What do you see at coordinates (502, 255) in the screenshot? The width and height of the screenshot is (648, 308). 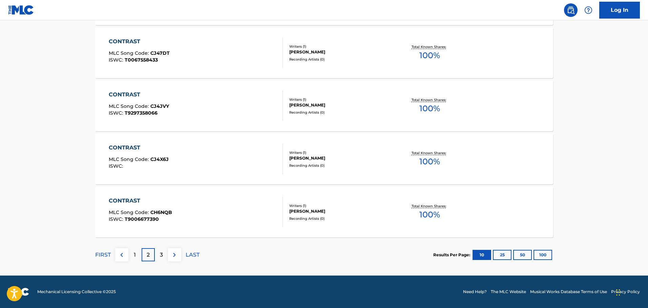 I see `button: 25` at bounding box center [502, 255].